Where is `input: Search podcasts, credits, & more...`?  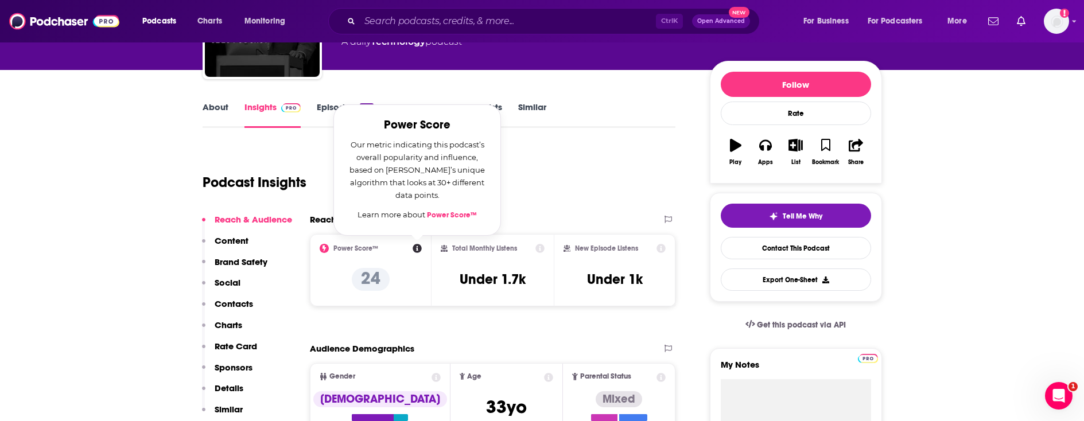
input: Search podcasts, credits, & more... is located at coordinates (508, 21).